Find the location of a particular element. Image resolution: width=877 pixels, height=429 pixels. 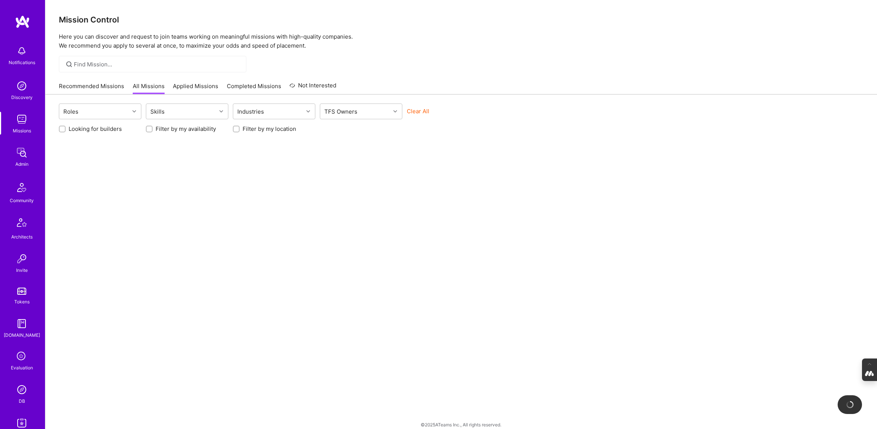

img: loading is located at coordinates (850, 404).